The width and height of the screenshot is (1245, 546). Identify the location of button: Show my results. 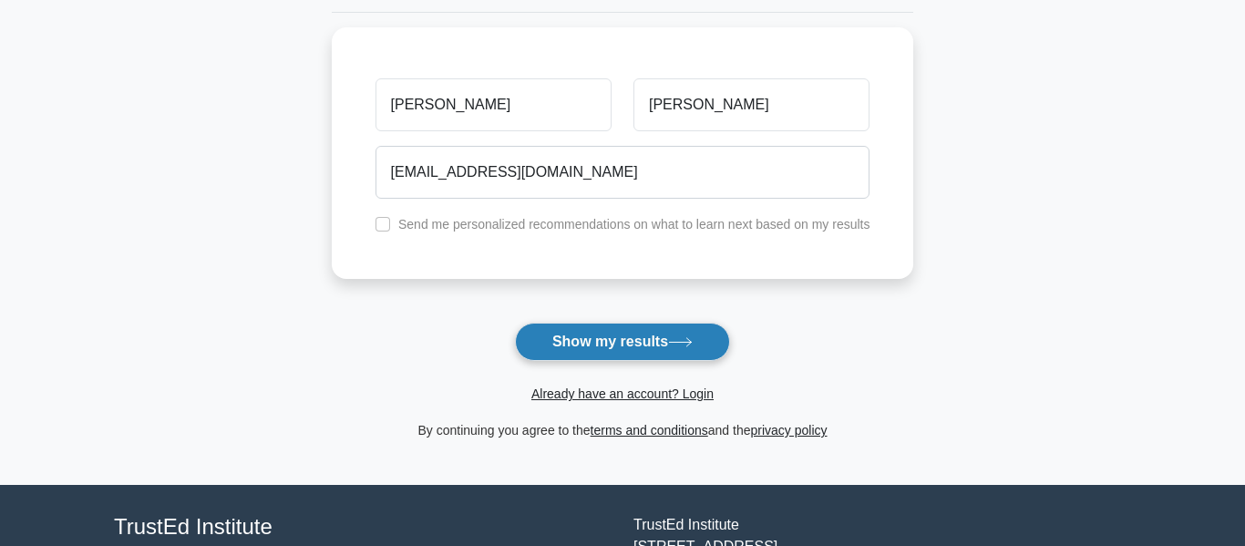
(623, 342).